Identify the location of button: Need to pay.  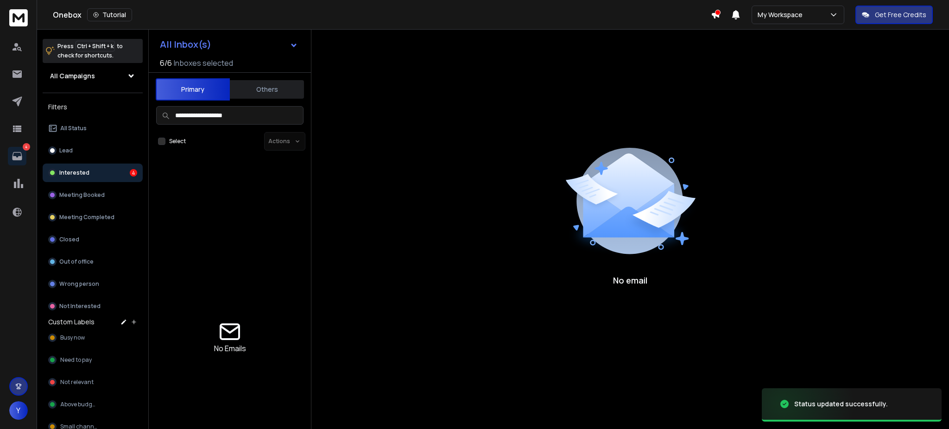
(93, 360).